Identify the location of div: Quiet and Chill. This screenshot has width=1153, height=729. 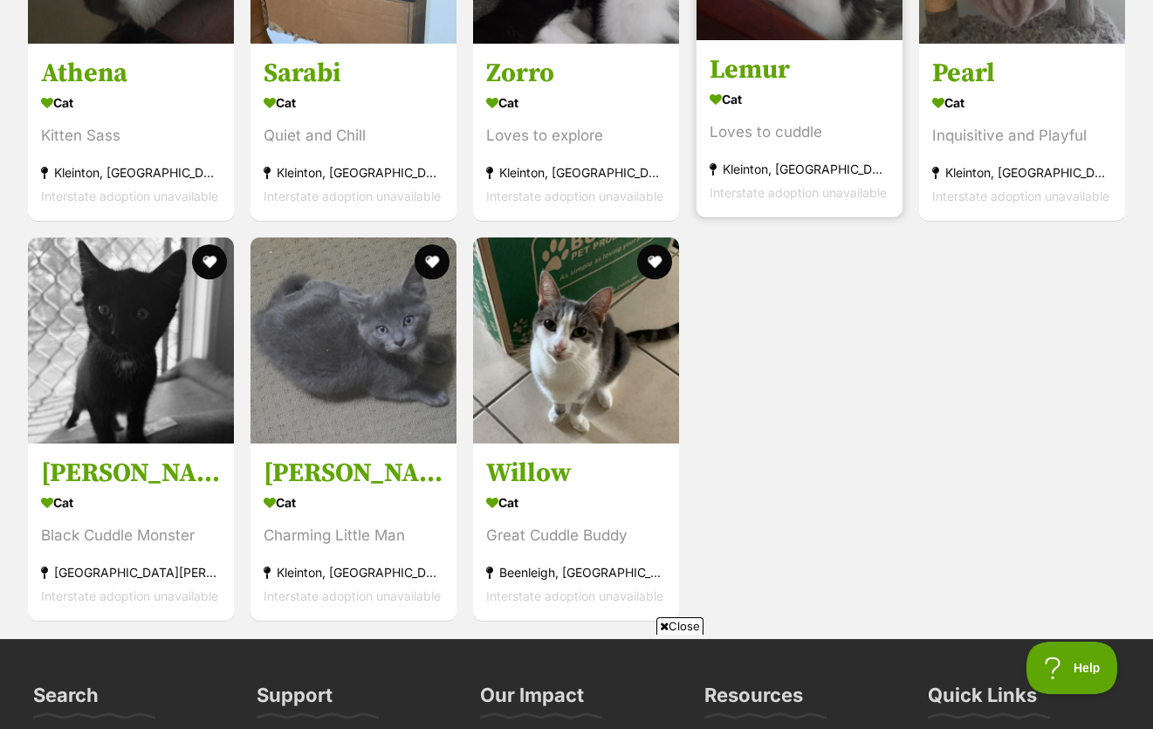
(354, 135).